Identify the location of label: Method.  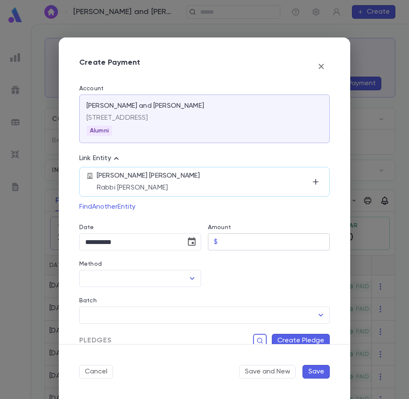
(90, 264).